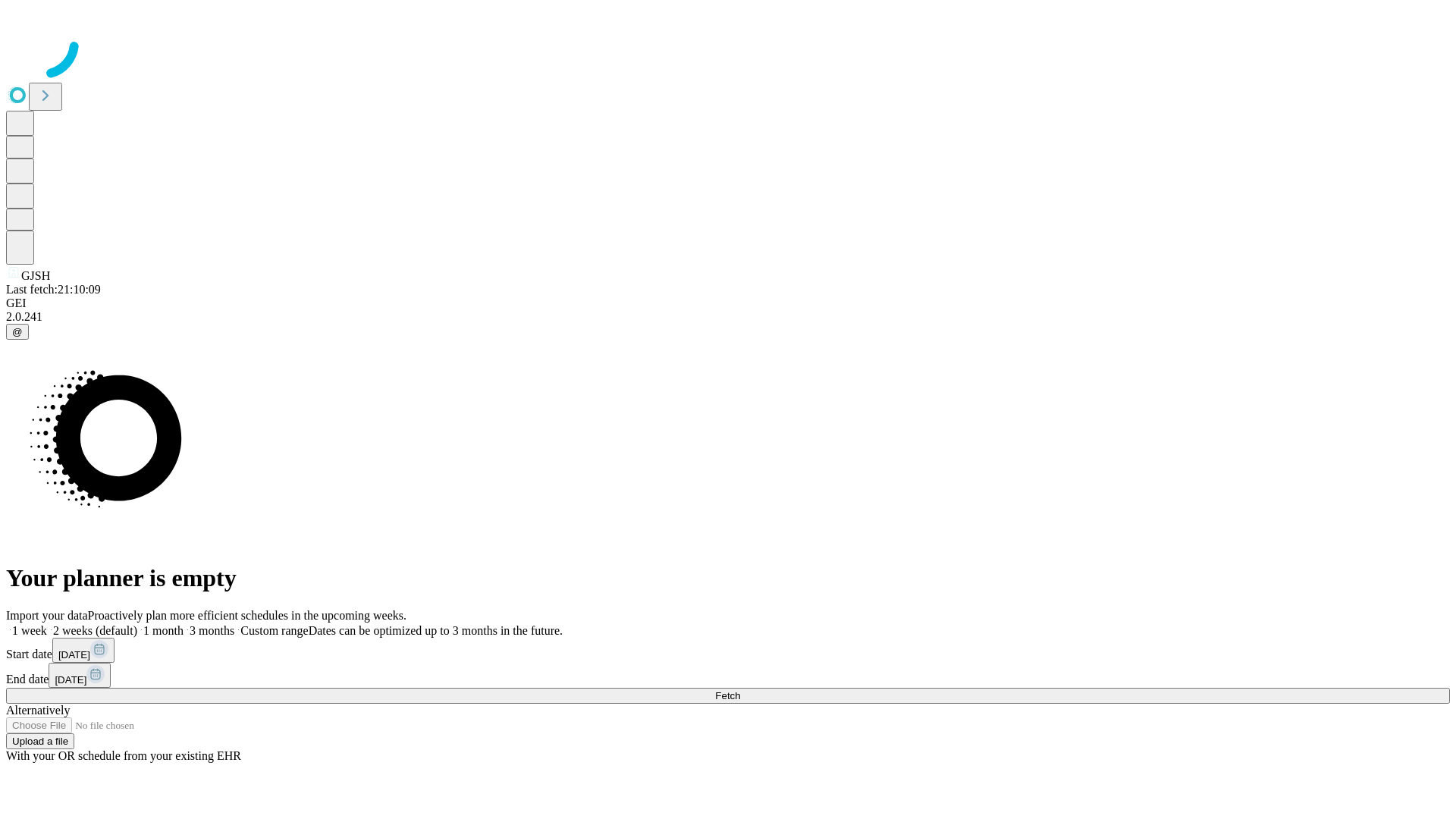 Image resolution: width=1456 pixels, height=819 pixels. I want to click on div: GEI, so click(728, 304).